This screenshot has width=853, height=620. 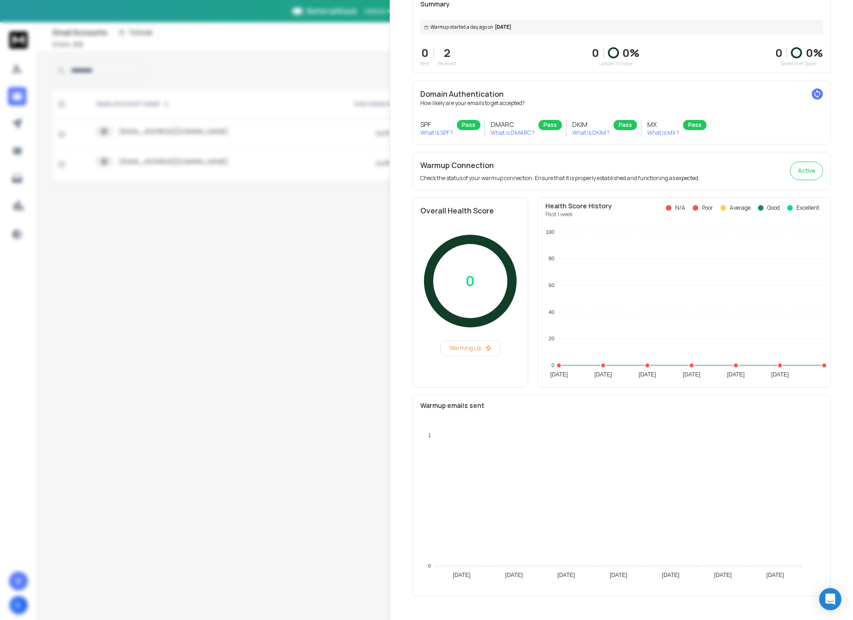 I want to click on h3: DKIM, so click(x=590, y=125).